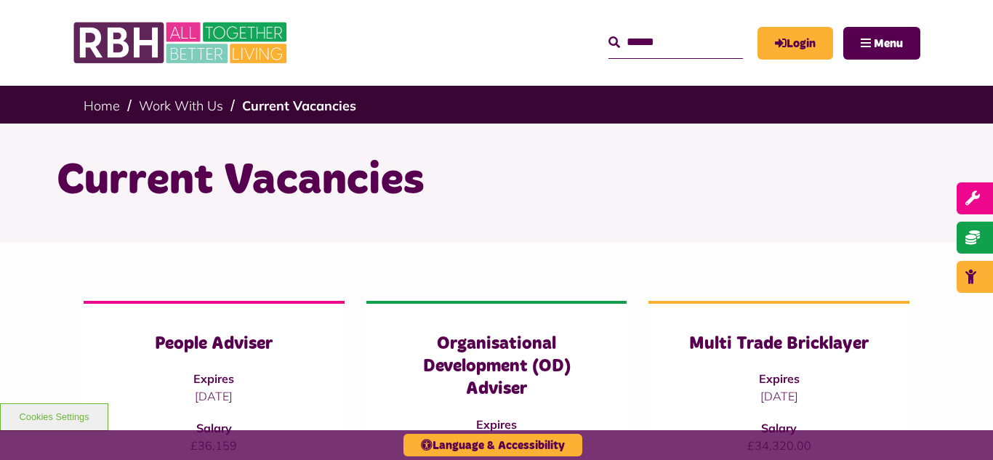 The height and width of the screenshot is (460, 993). Describe the element at coordinates (497, 367) in the screenshot. I see `h3: Organisational Development (OD) Adviser` at that location.